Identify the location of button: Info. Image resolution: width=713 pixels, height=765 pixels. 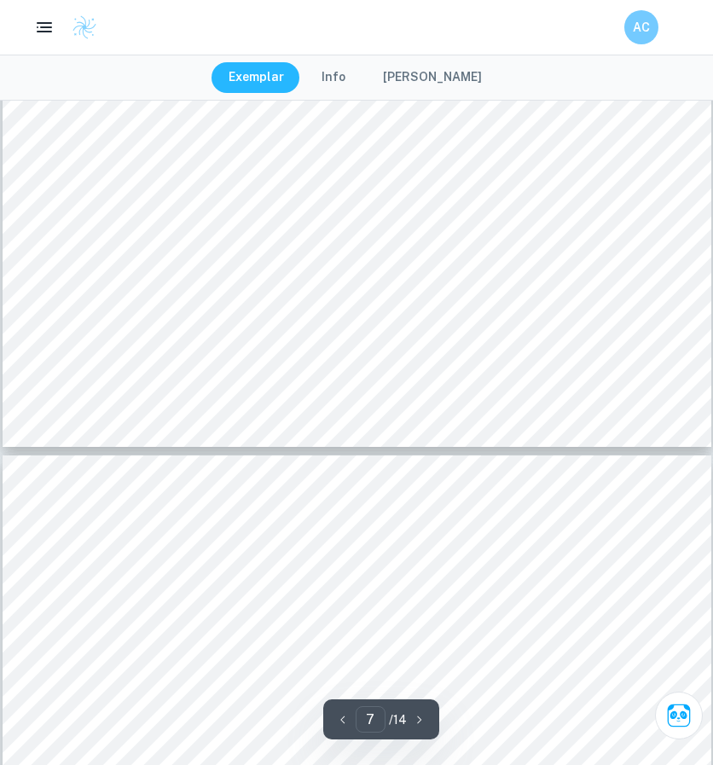
(334, 78).